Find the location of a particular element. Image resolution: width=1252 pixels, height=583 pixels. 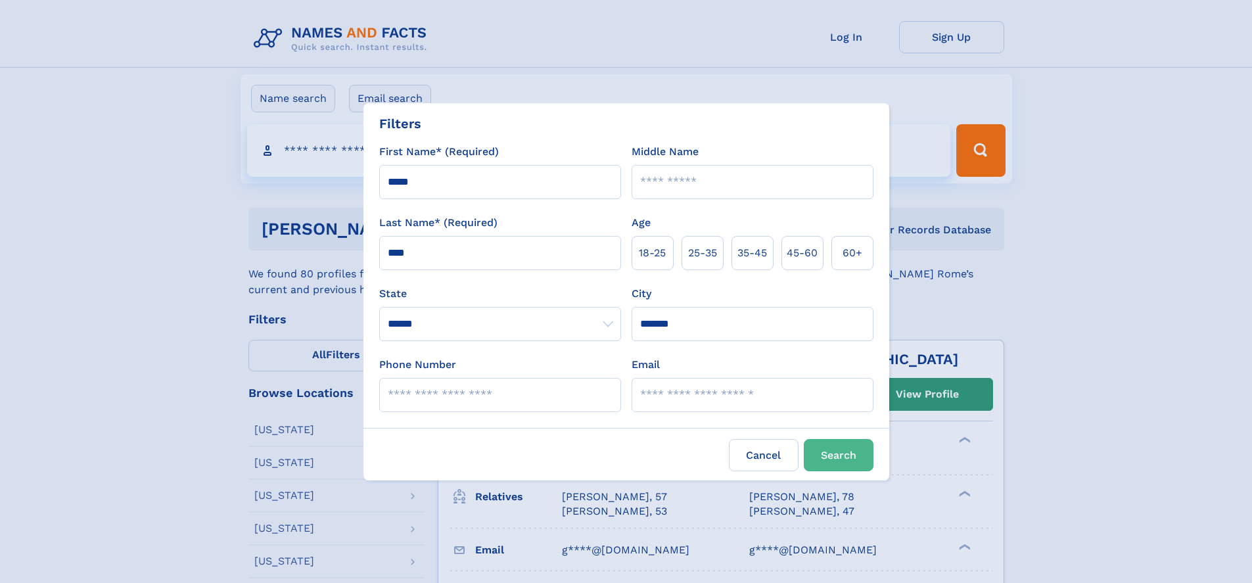

span: 60+ is located at coordinates (852, 253).